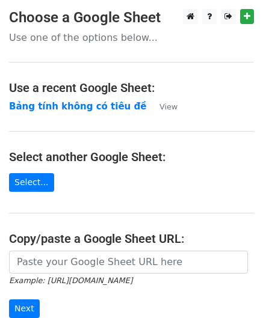 Image resolution: width=263 pixels, height=318 pixels. I want to click on h4: Select another Google Sheet:, so click(131, 157).